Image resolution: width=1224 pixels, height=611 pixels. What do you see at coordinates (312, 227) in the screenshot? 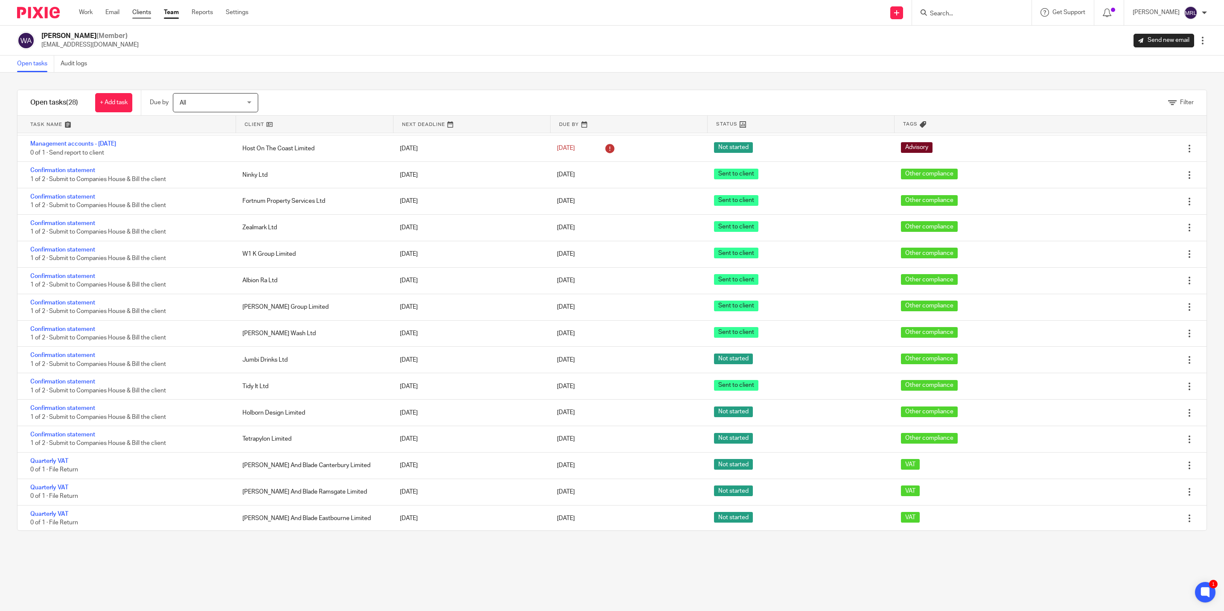
I see `div: Zealmark Ltd` at bounding box center [312, 227].